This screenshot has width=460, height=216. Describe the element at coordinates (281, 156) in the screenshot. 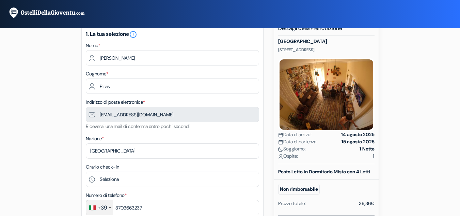

I see `img: user_icon.svg` at that location.